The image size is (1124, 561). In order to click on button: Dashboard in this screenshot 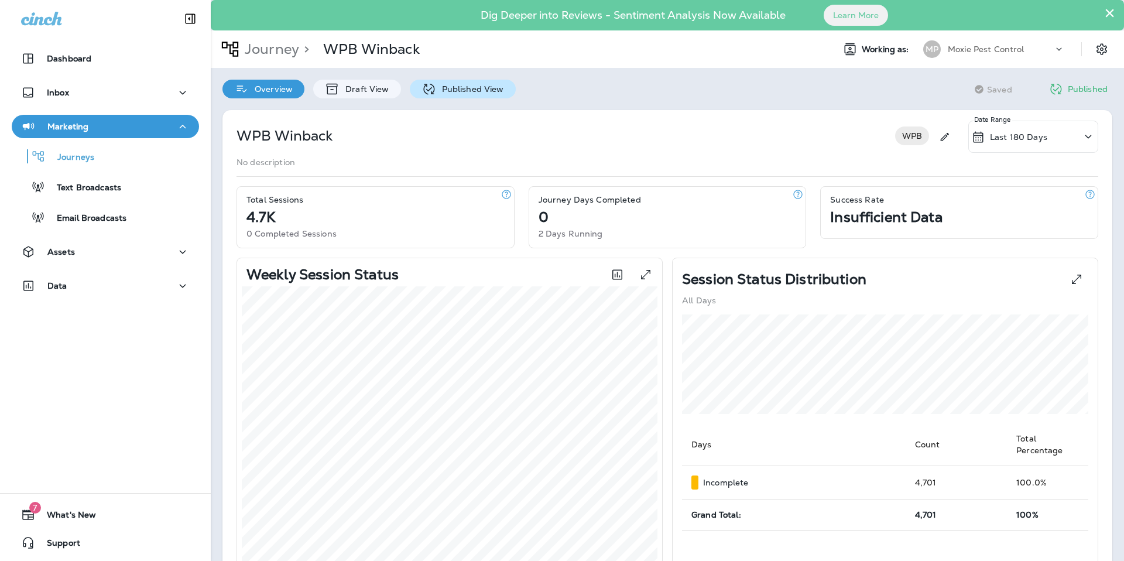, I will do `click(105, 59)`.